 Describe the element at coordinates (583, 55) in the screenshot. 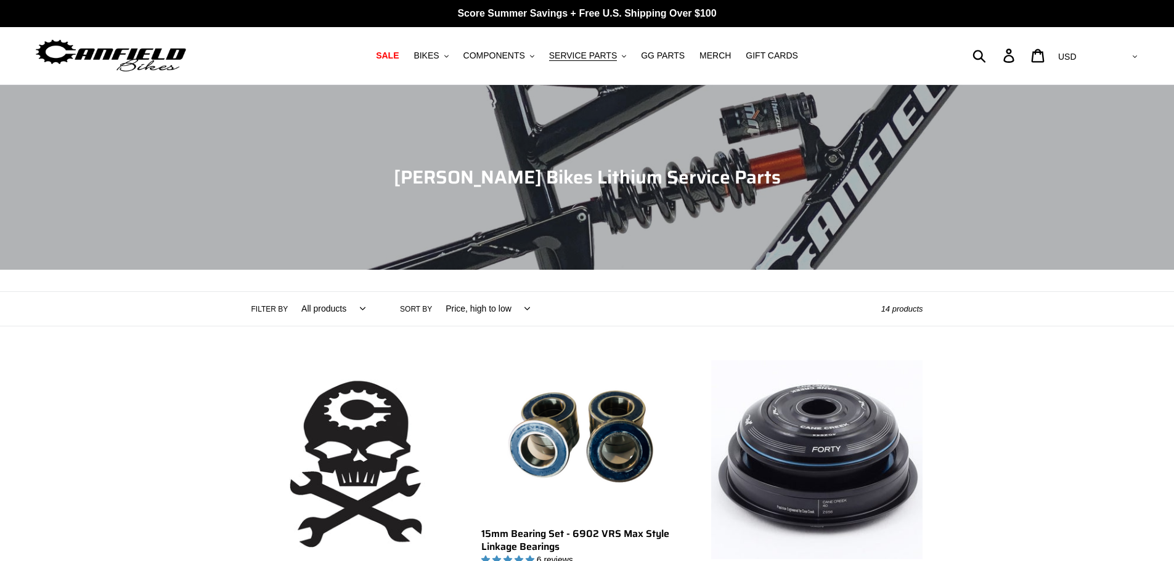

I see `span: SERVICE PARTS` at that location.